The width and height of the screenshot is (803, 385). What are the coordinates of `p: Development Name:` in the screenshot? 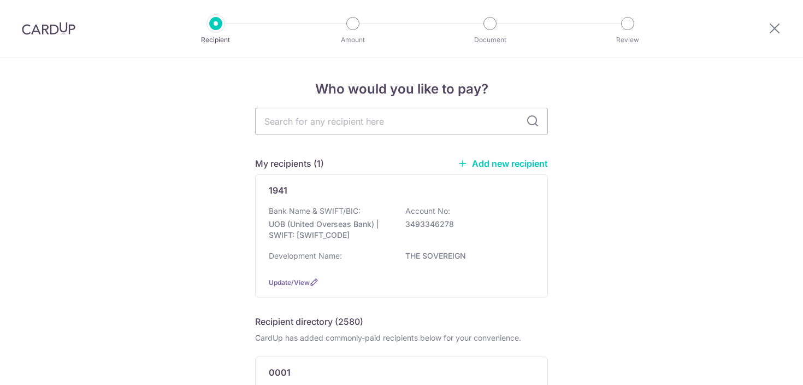 It's located at (305, 256).